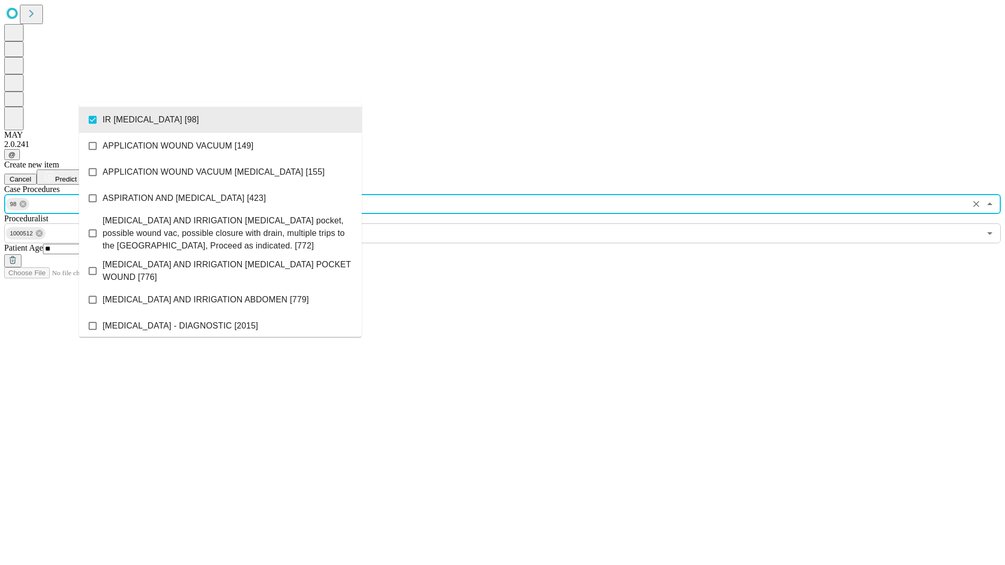  Describe the element at coordinates (976, 204) in the screenshot. I see `button: Clear` at that location.